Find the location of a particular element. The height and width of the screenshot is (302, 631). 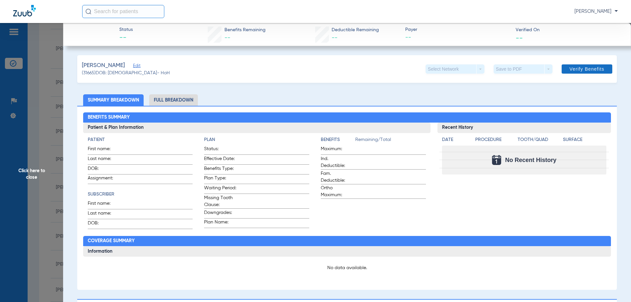

h4: Plan is located at coordinates (257, 140).